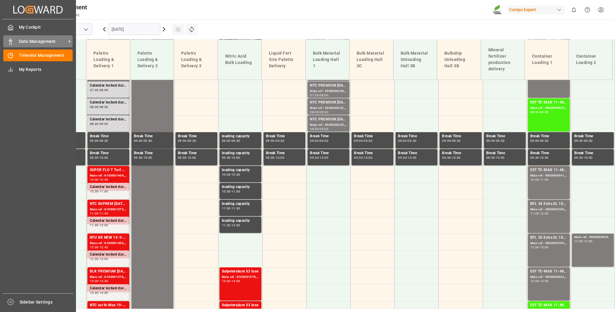 The height and width of the screenshot is (312, 615). Describe the element at coordinates (535, 213) in the screenshot. I see `div: 11:00` at that location.